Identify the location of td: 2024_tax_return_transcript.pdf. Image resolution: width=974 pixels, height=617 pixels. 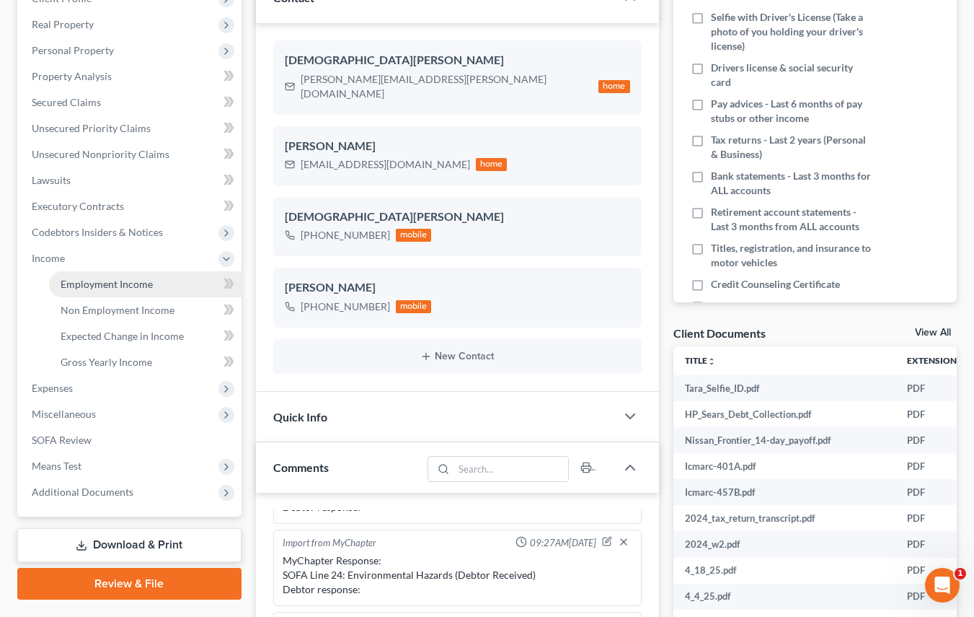
(785, 518).